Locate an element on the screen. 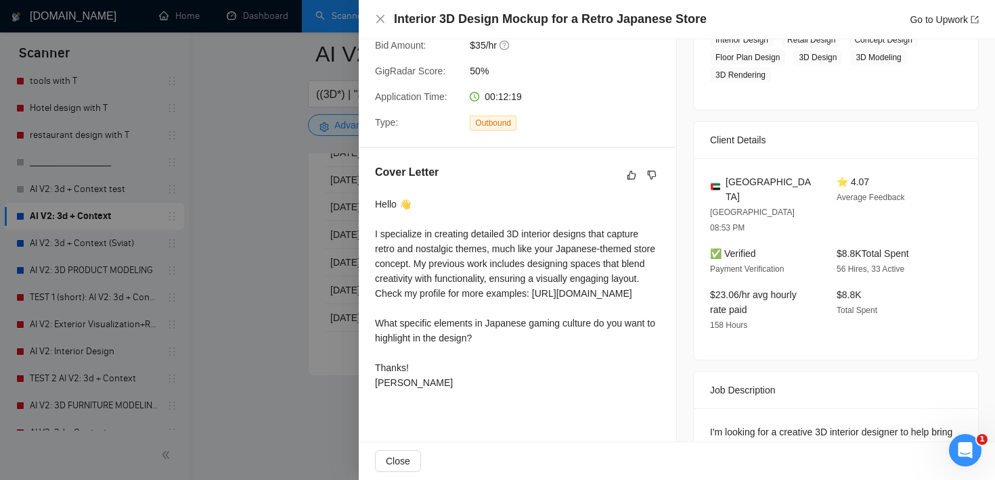  button: dislike is located at coordinates (652, 175).